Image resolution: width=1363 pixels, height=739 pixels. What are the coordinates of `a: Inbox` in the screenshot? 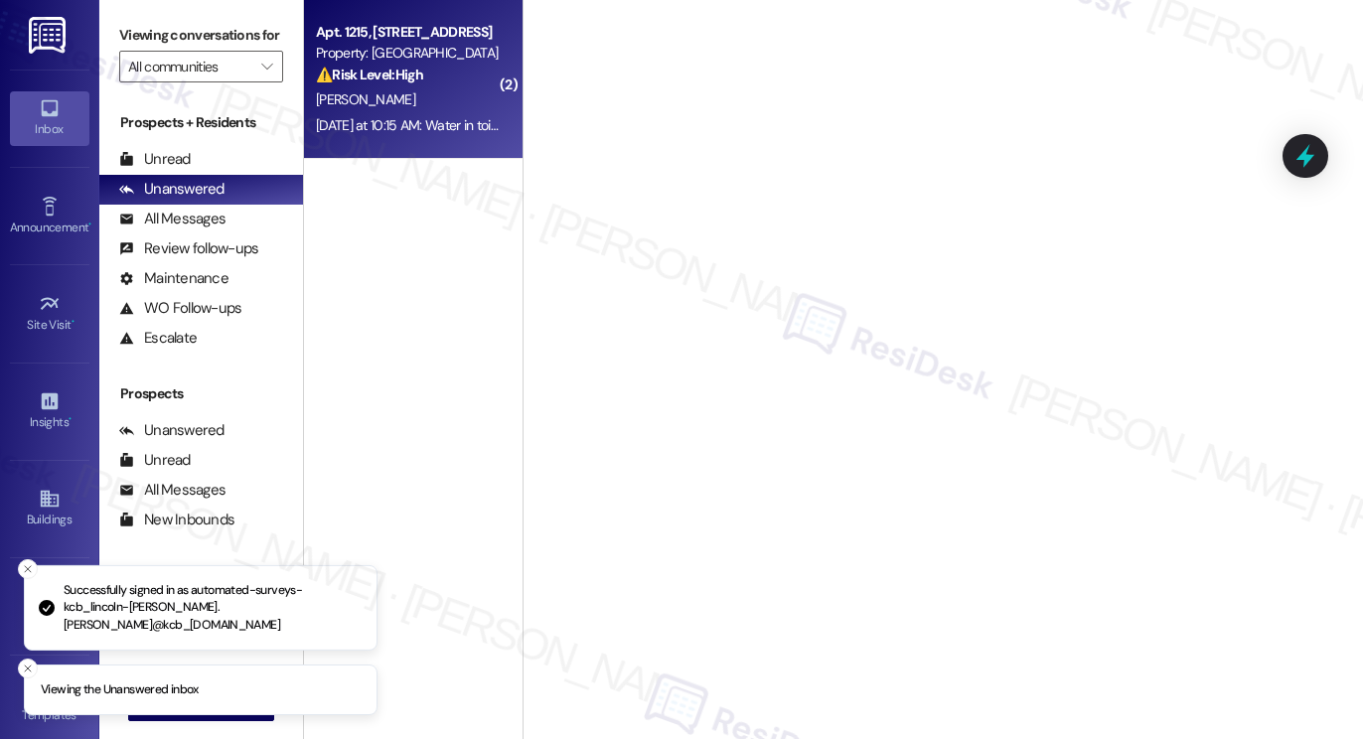 It's located at (50, 118).